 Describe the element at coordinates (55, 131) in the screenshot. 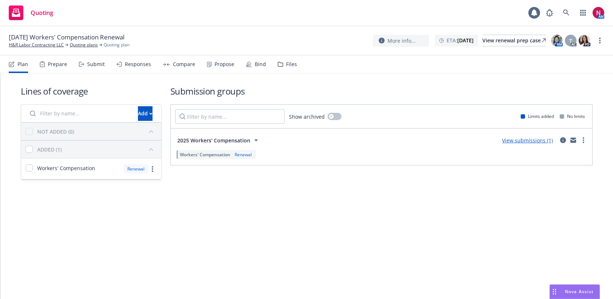

I see `div: NOT ADDED (0)` at that location.